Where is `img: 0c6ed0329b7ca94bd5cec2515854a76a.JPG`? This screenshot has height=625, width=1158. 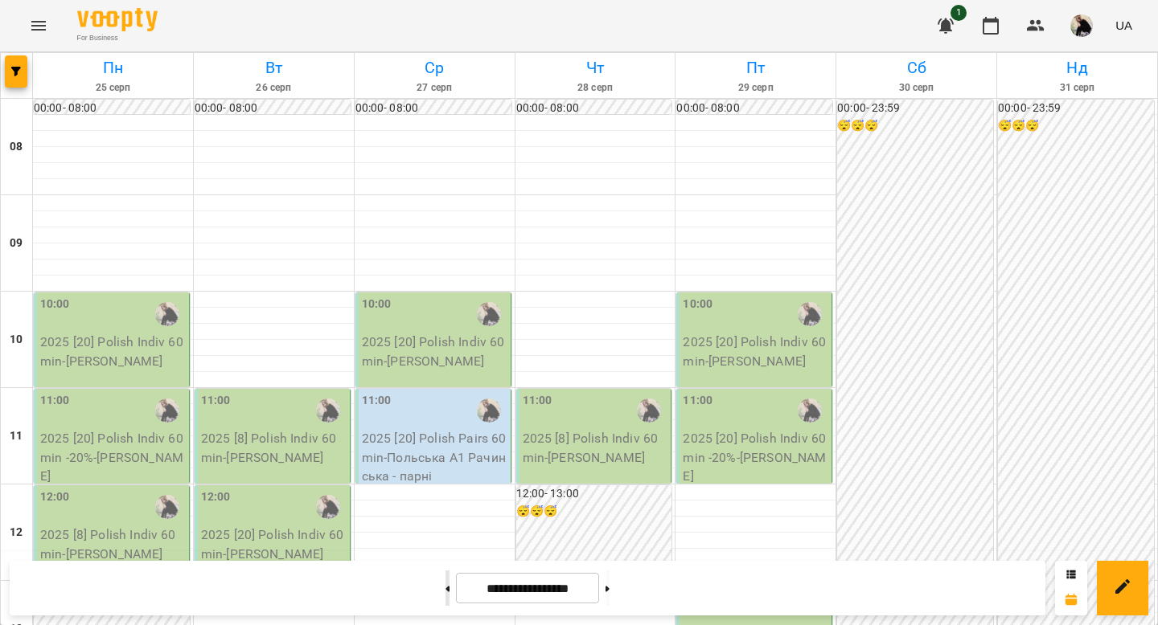
img: 0c6ed0329b7ca94bd5cec2515854a76a.JPG is located at coordinates (1081, 26).